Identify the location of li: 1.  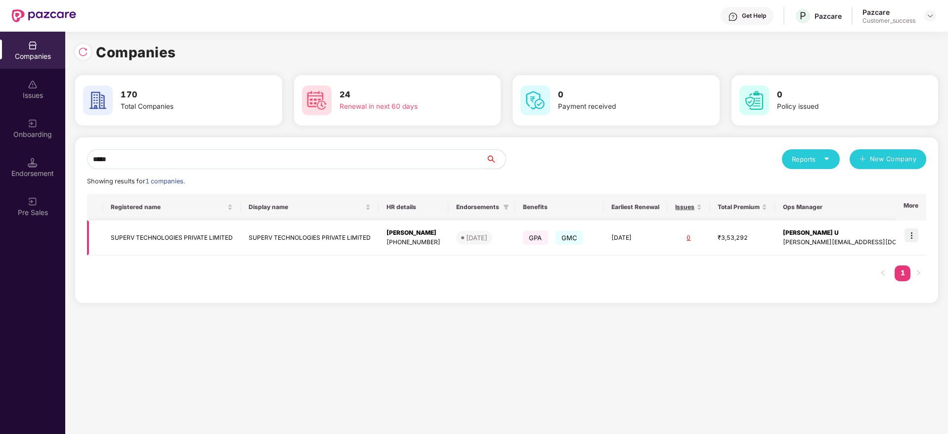
(903, 273).